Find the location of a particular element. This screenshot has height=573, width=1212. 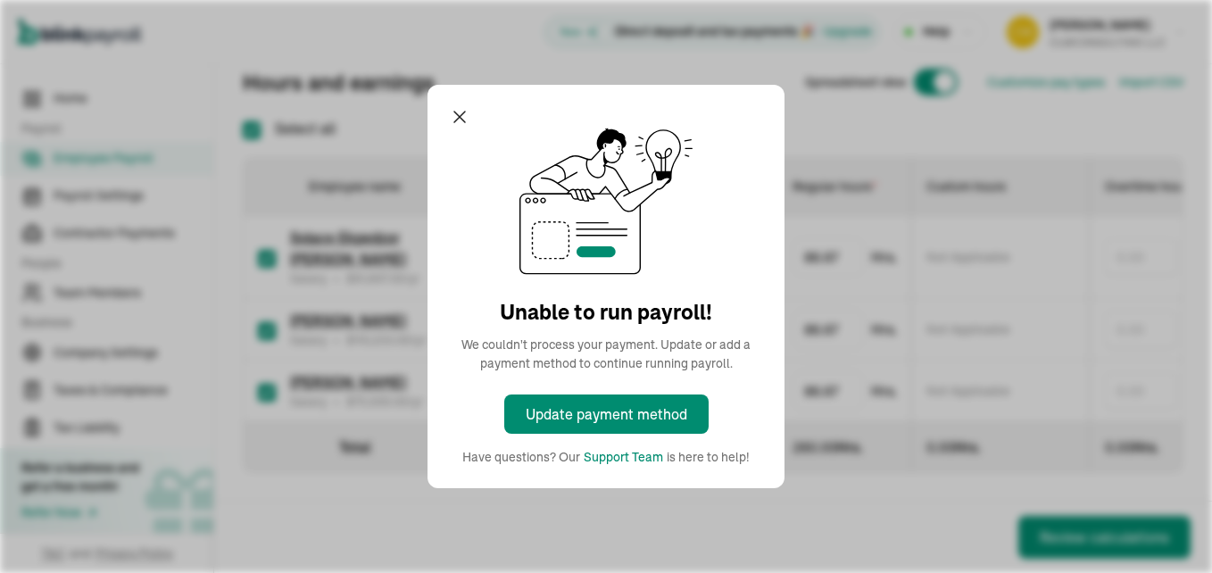

div: Support Team is located at coordinates (623, 457).